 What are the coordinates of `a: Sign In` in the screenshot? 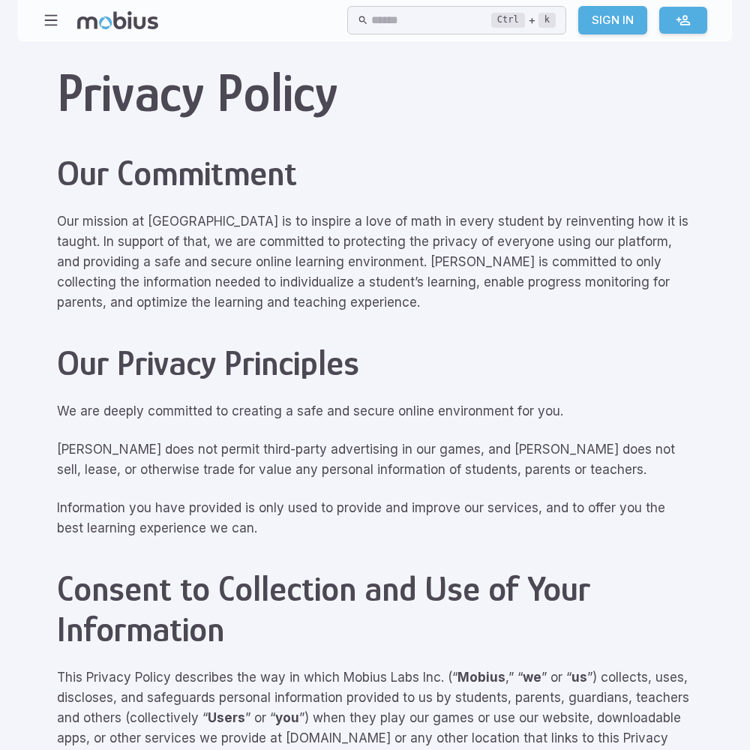 It's located at (613, 20).